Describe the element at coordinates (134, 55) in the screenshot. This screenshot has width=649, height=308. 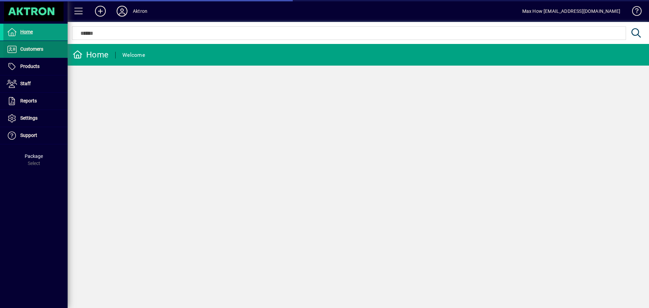
I see `div: Welcome` at that location.